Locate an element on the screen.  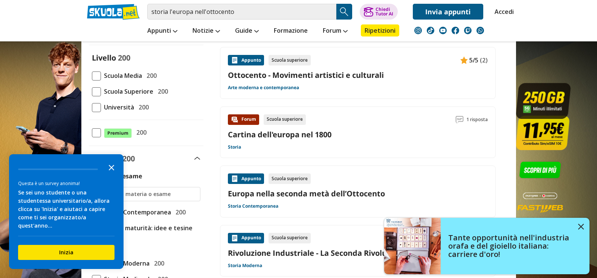
img: instagram is located at coordinates (418, 31).